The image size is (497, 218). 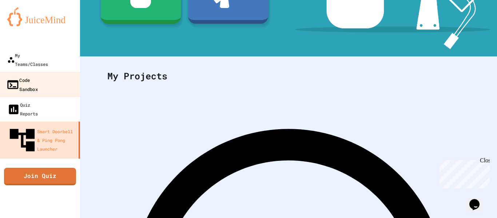 I want to click on div: Smart Doorbell & Ping Pong Launcher, so click(x=41, y=140).